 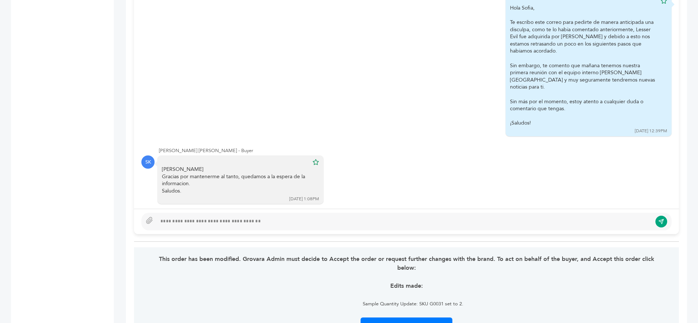 I want to click on div: Gracias por mantenerme al tanto, quedamos a la espera de la informacion., so click(x=235, y=180).